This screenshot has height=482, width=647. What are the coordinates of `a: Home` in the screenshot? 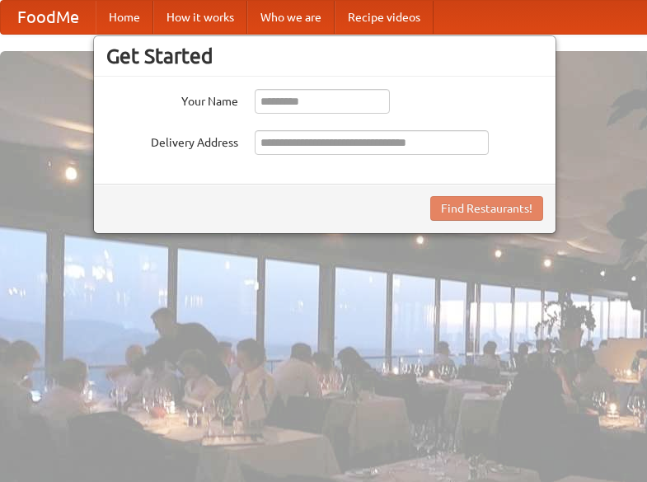 It's located at (124, 17).